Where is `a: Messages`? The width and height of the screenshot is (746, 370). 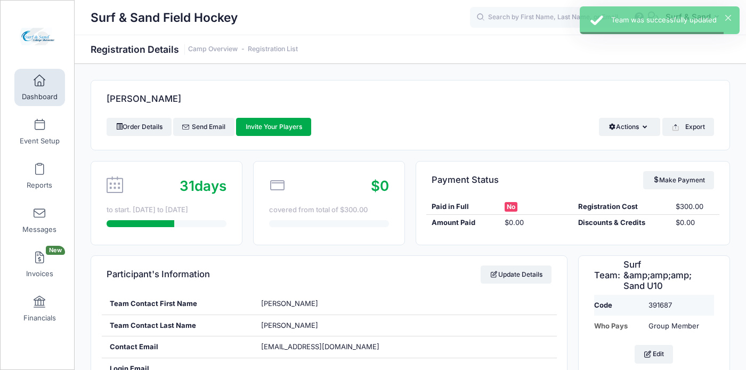 a: Messages is located at coordinates (39, 220).